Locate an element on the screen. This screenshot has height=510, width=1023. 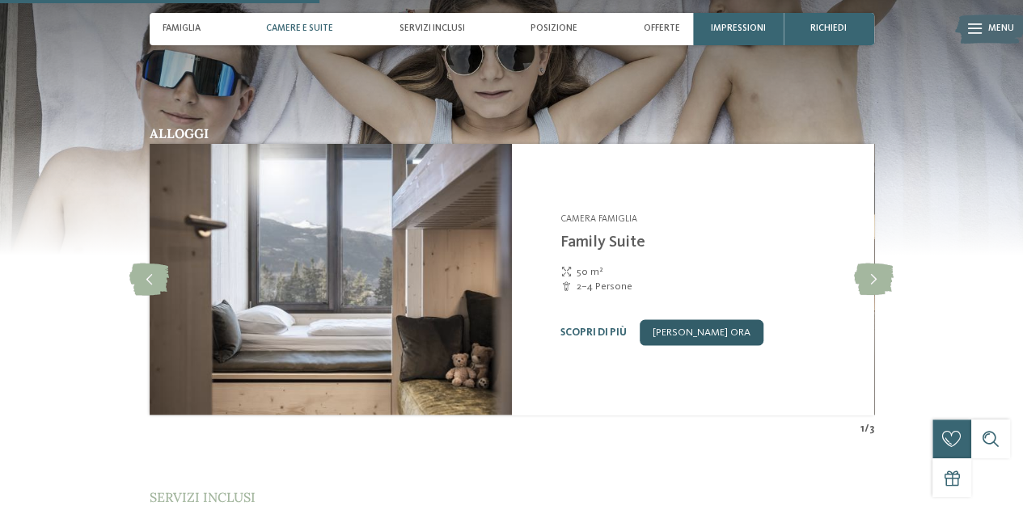
span: 2–4 Persone is located at coordinates (603, 286).